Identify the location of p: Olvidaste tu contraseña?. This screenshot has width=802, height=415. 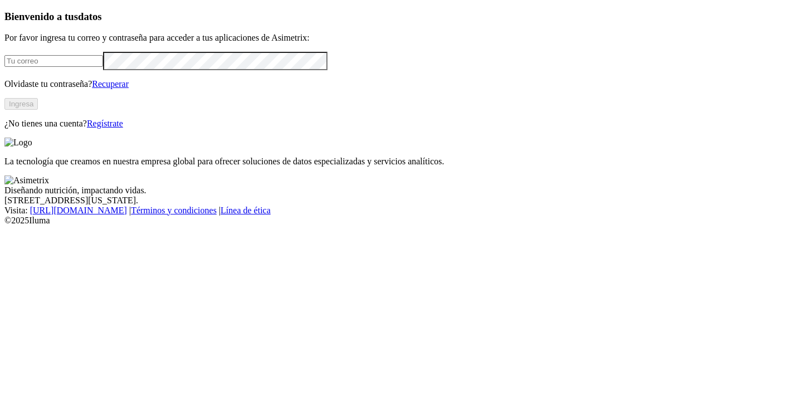
(401, 84).